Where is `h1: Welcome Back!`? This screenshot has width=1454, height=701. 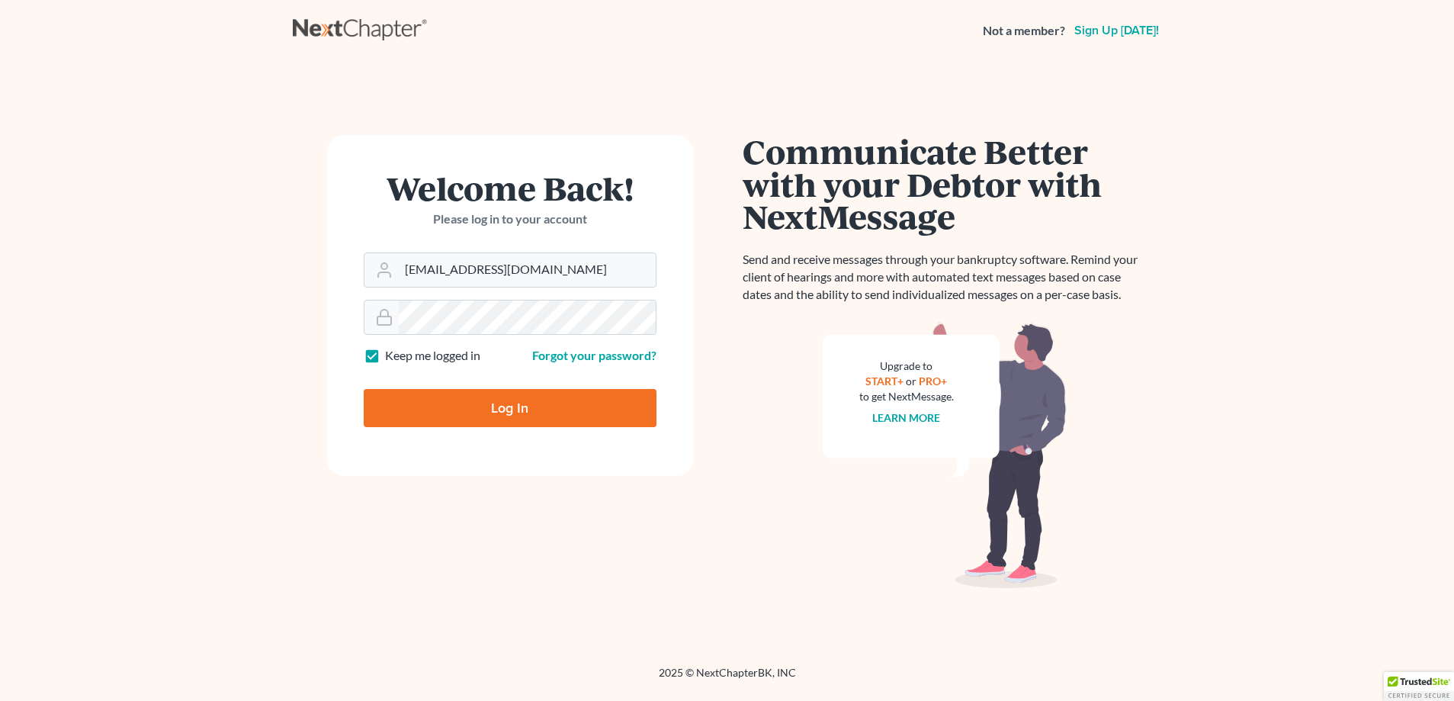
h1: Welcome Back! is located at coordinates (510, 188).